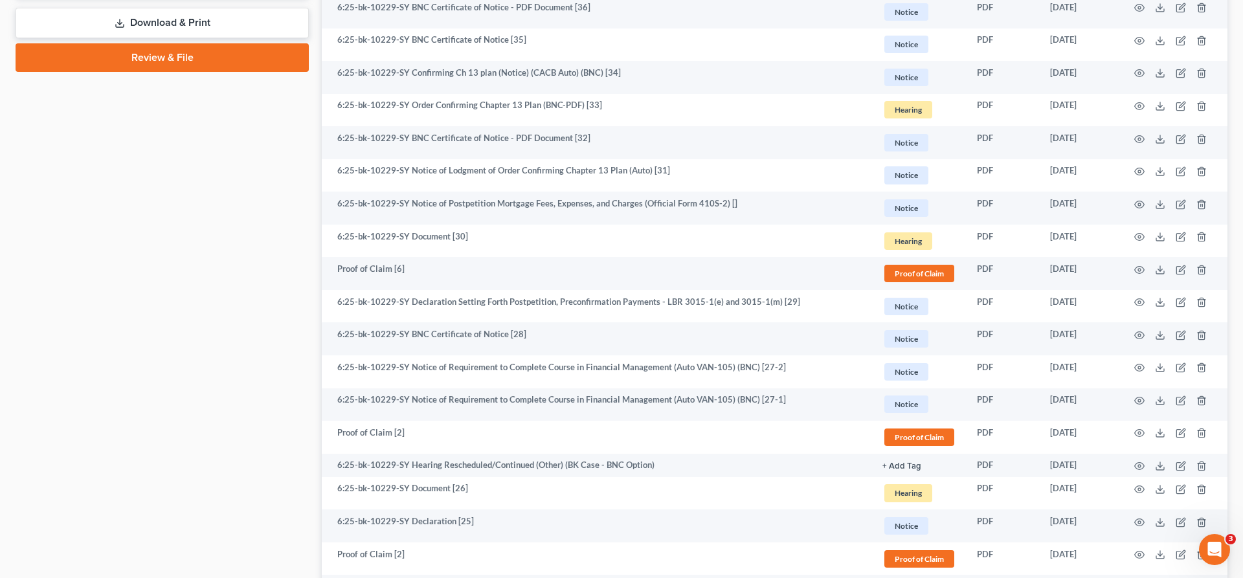 Image resolution: width=1243 pixels, height=578 pixels. I want to click on a: + Add Tag, so click(919, 465).